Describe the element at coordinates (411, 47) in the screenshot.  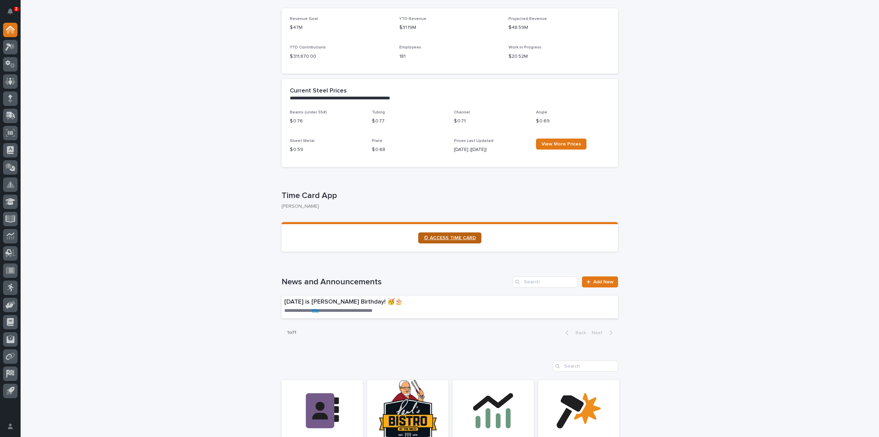
I see `span: Employees` at that location.